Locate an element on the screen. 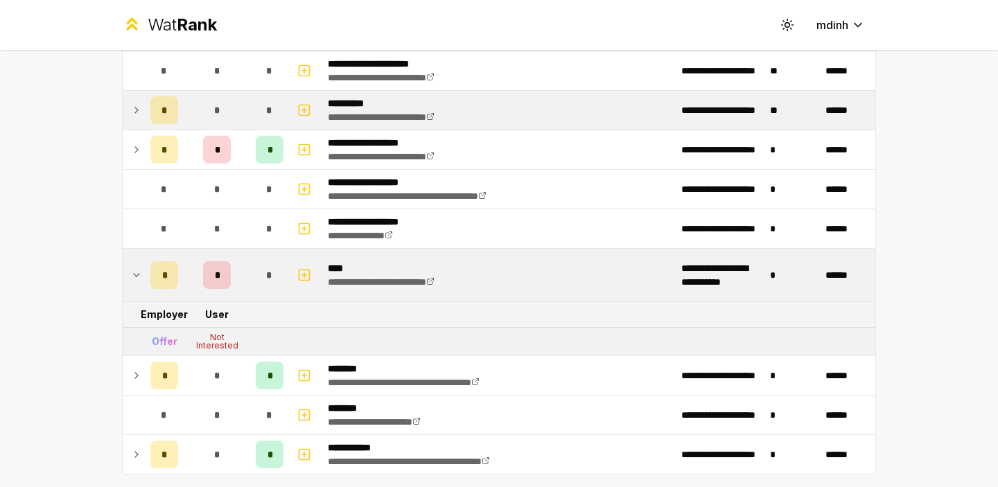 The image size is (998, 487). td: Employer is located at coordinates (164, 315).